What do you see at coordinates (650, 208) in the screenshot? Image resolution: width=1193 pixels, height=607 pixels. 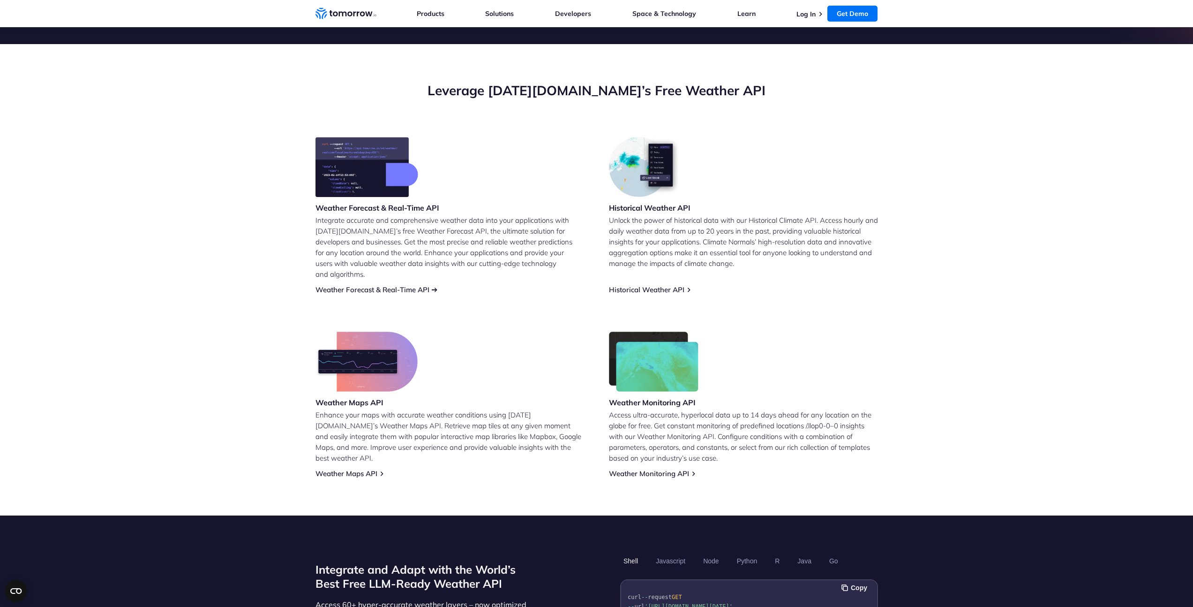 I see `h3: Historical Weather API` at bounding box center [650, 208].